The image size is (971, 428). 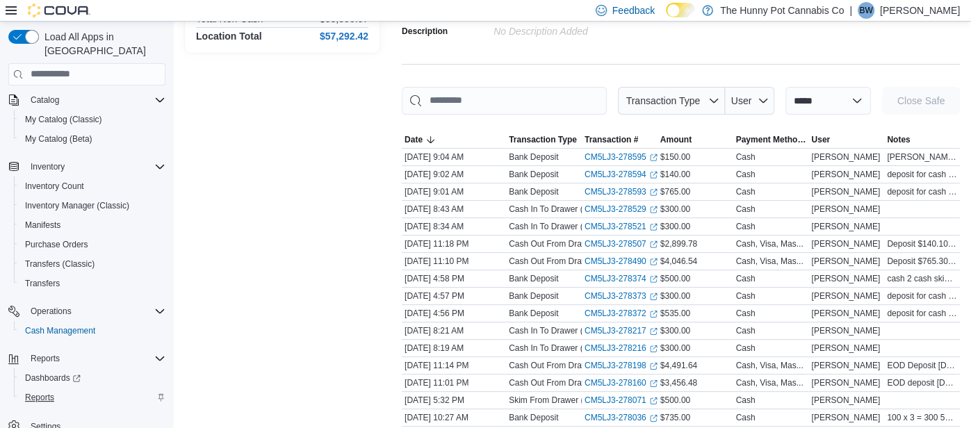 I want to click on a: CM5LJ3-278521External link, so click(x=620, y=226).